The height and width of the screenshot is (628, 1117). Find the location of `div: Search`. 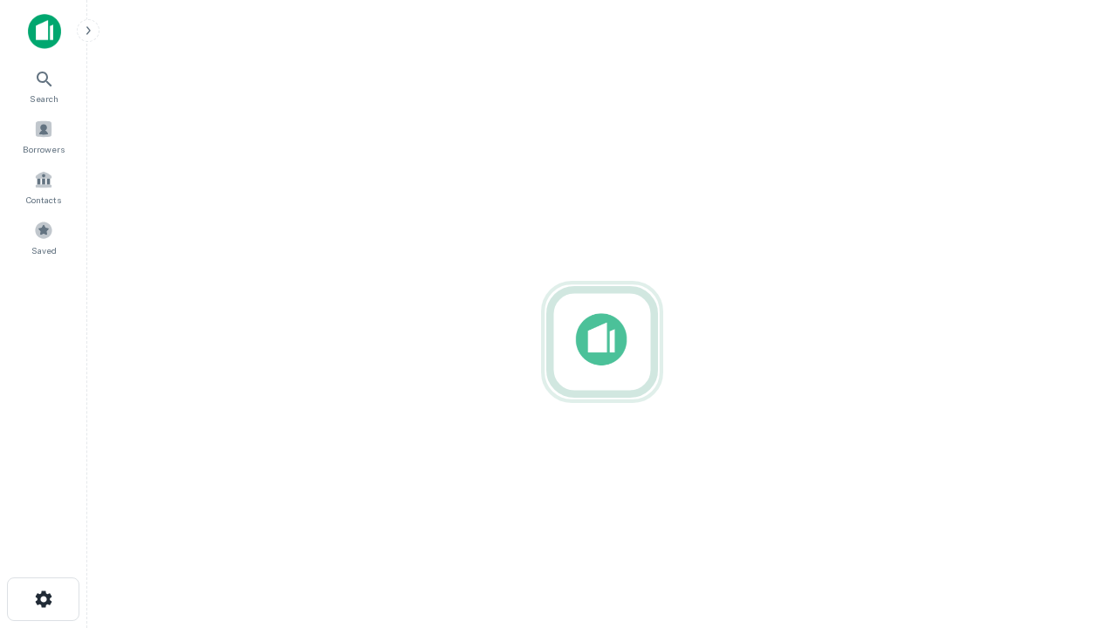

div: Search is located at coordinates (44, 86).